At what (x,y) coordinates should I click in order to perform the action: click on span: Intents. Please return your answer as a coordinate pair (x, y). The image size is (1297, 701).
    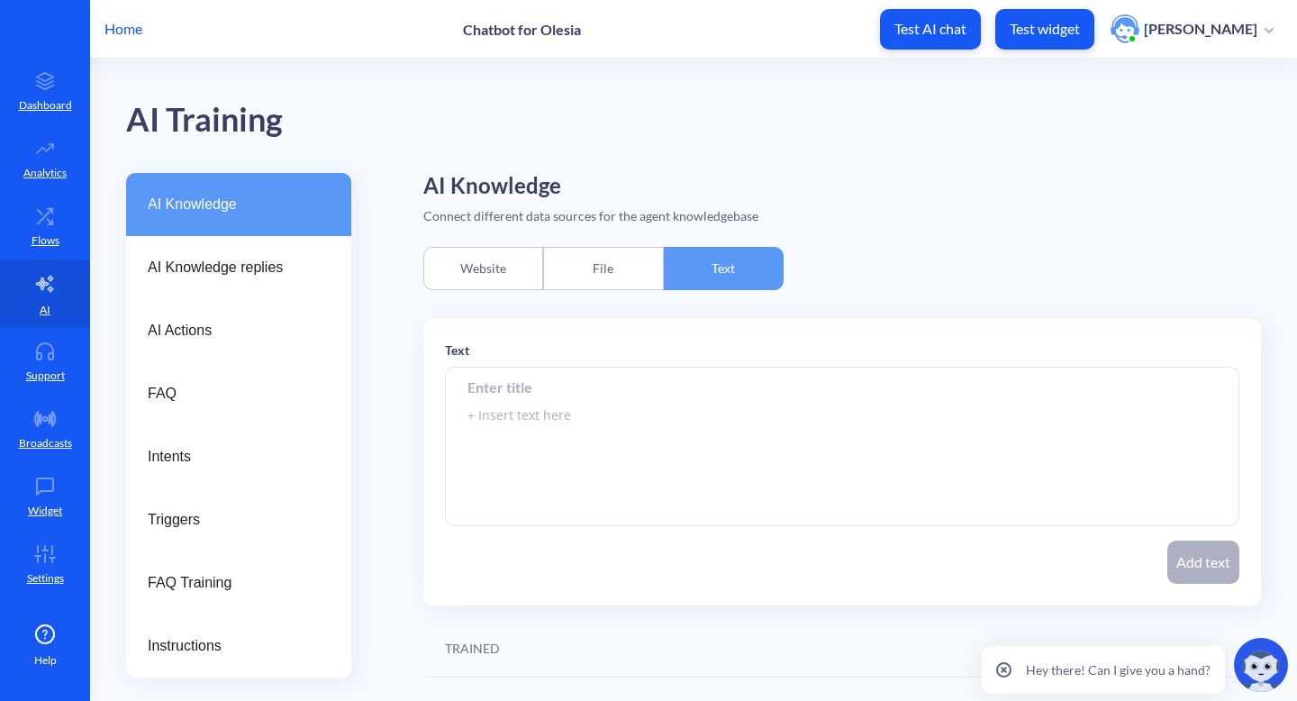
    Looking at the image, I should click on (232, 457).